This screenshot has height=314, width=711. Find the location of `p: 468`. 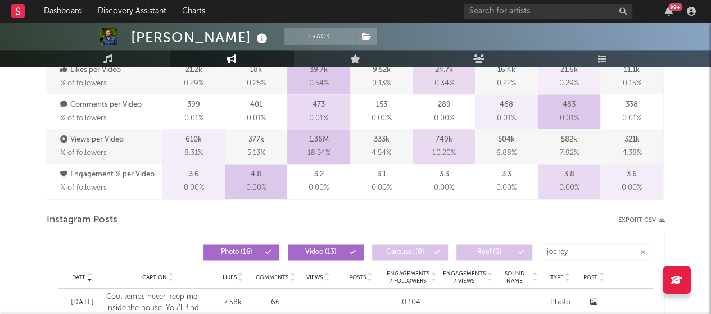

p: 468 is located at coordinates (506, 105).